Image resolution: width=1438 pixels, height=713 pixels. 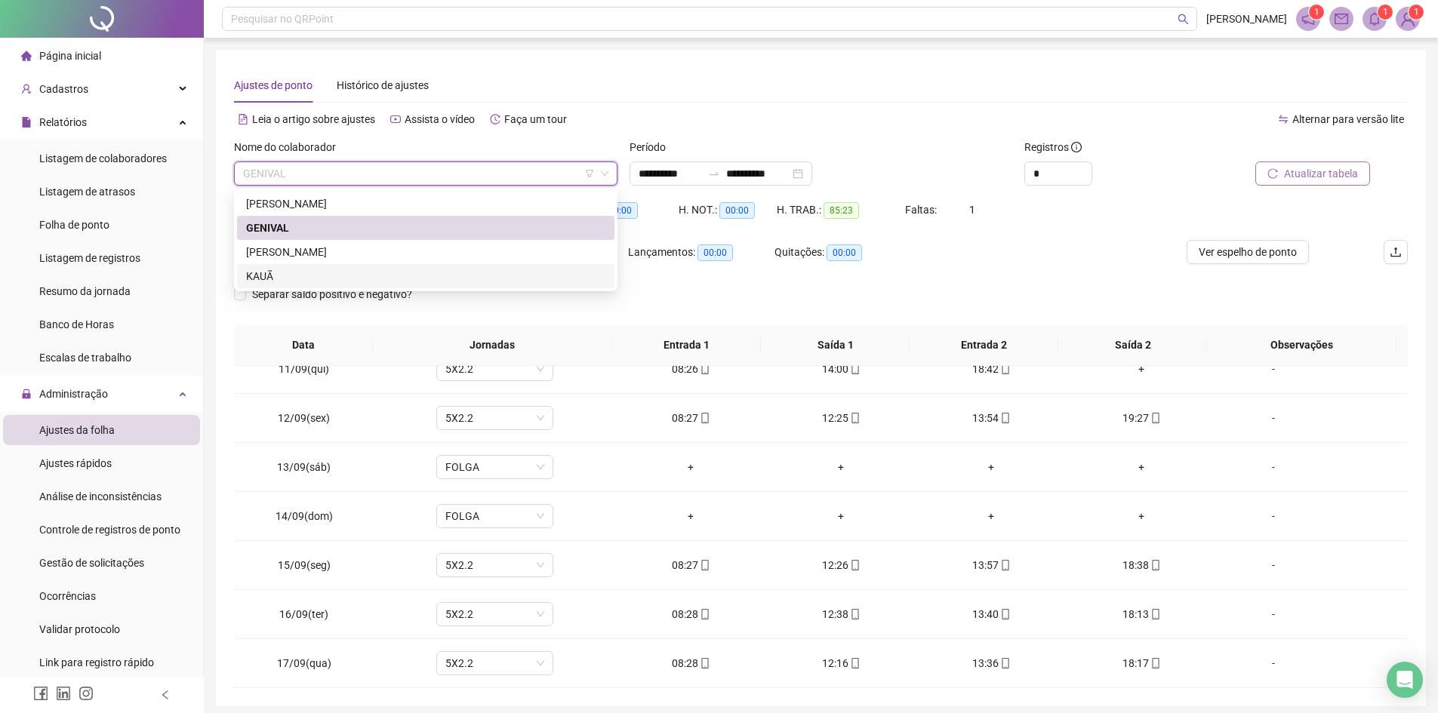 What do you see at coordinates (1308, 19) in the screenshot?
I see `span: notification` at bounding box center [1308, 19].